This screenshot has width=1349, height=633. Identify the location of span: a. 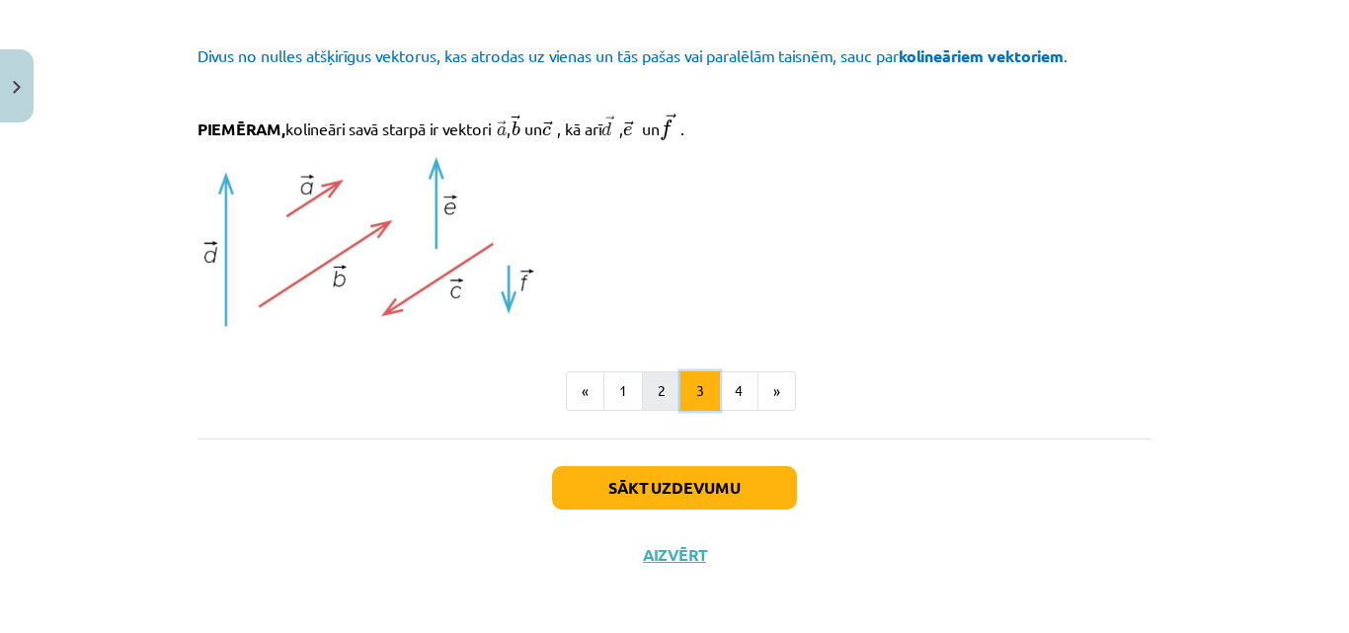
(502, 131).